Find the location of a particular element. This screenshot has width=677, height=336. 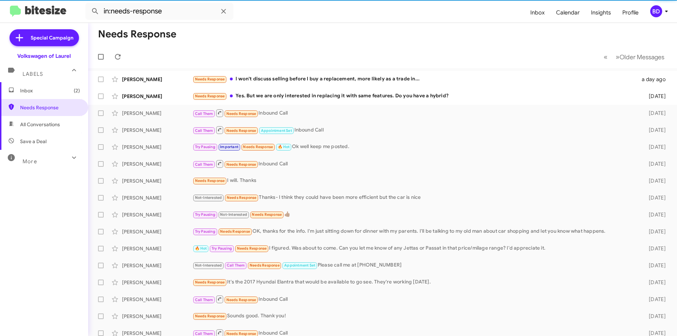

span: (2) is located at coordinates (77, 91).